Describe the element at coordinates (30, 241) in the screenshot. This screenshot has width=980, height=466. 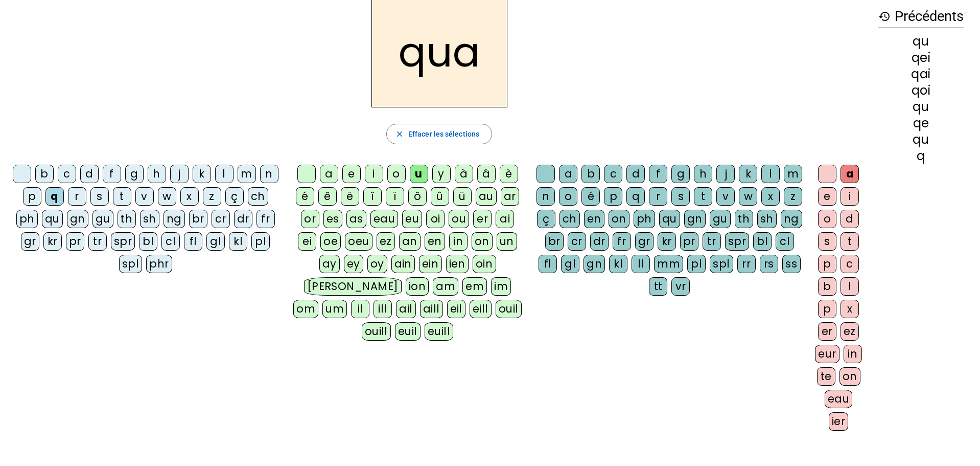
I see `div: gr` at that location.